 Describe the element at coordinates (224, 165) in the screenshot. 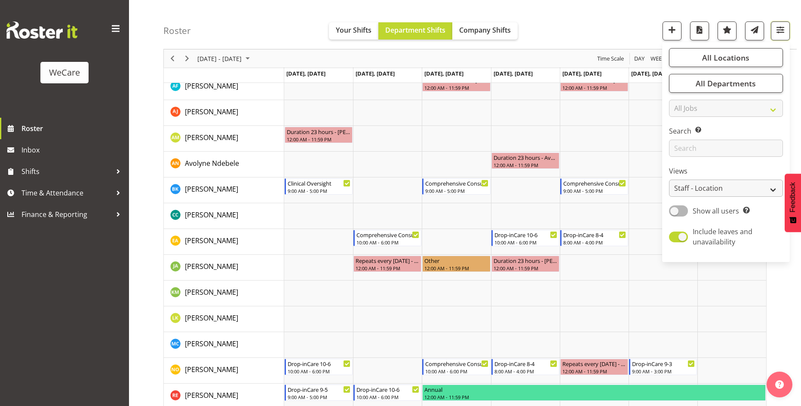

I see `td: Avolyne Ndebele resource` at that location.